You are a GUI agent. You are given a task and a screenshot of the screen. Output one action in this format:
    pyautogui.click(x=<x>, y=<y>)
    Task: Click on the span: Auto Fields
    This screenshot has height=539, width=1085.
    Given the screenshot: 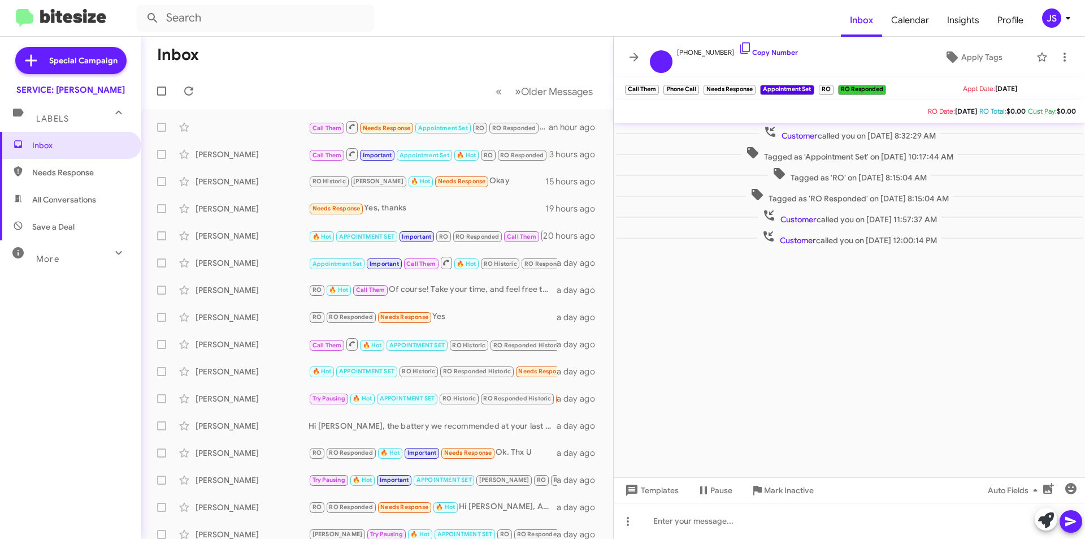 What is the action you would take?
    pyautogui.click(x=1015, y=490)
    